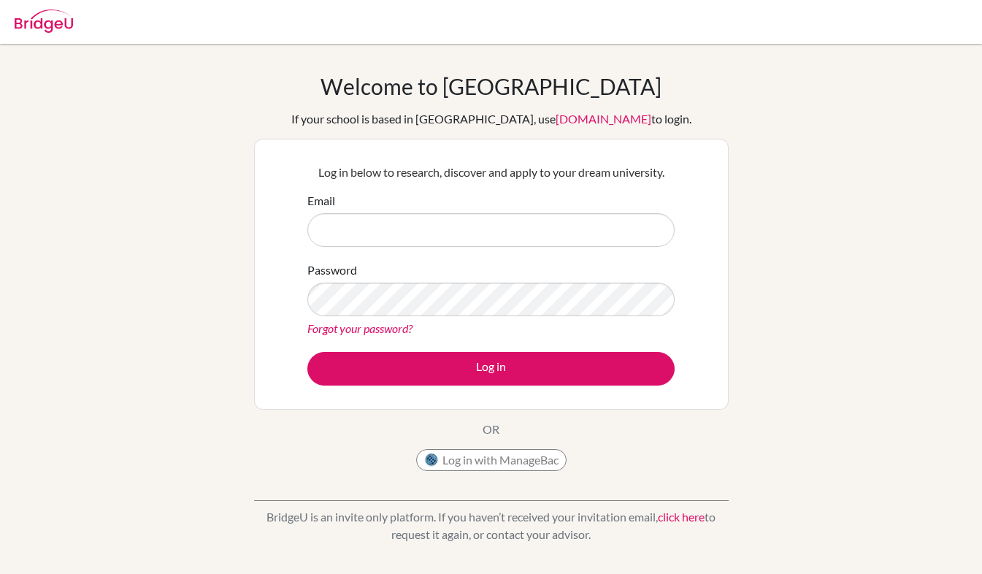  I want to click on p: Log in below to research, discover and apply to your dream university., so click(491, 172).